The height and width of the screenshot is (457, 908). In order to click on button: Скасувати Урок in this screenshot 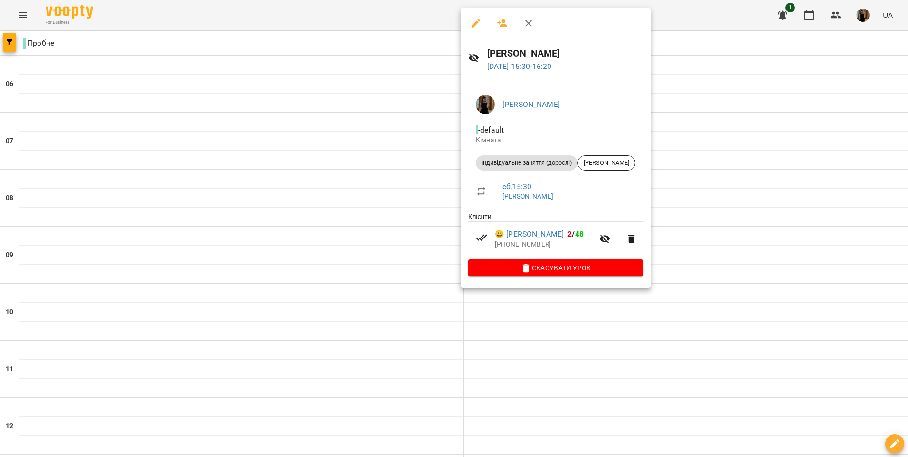, I will do `click(556, 268)`.